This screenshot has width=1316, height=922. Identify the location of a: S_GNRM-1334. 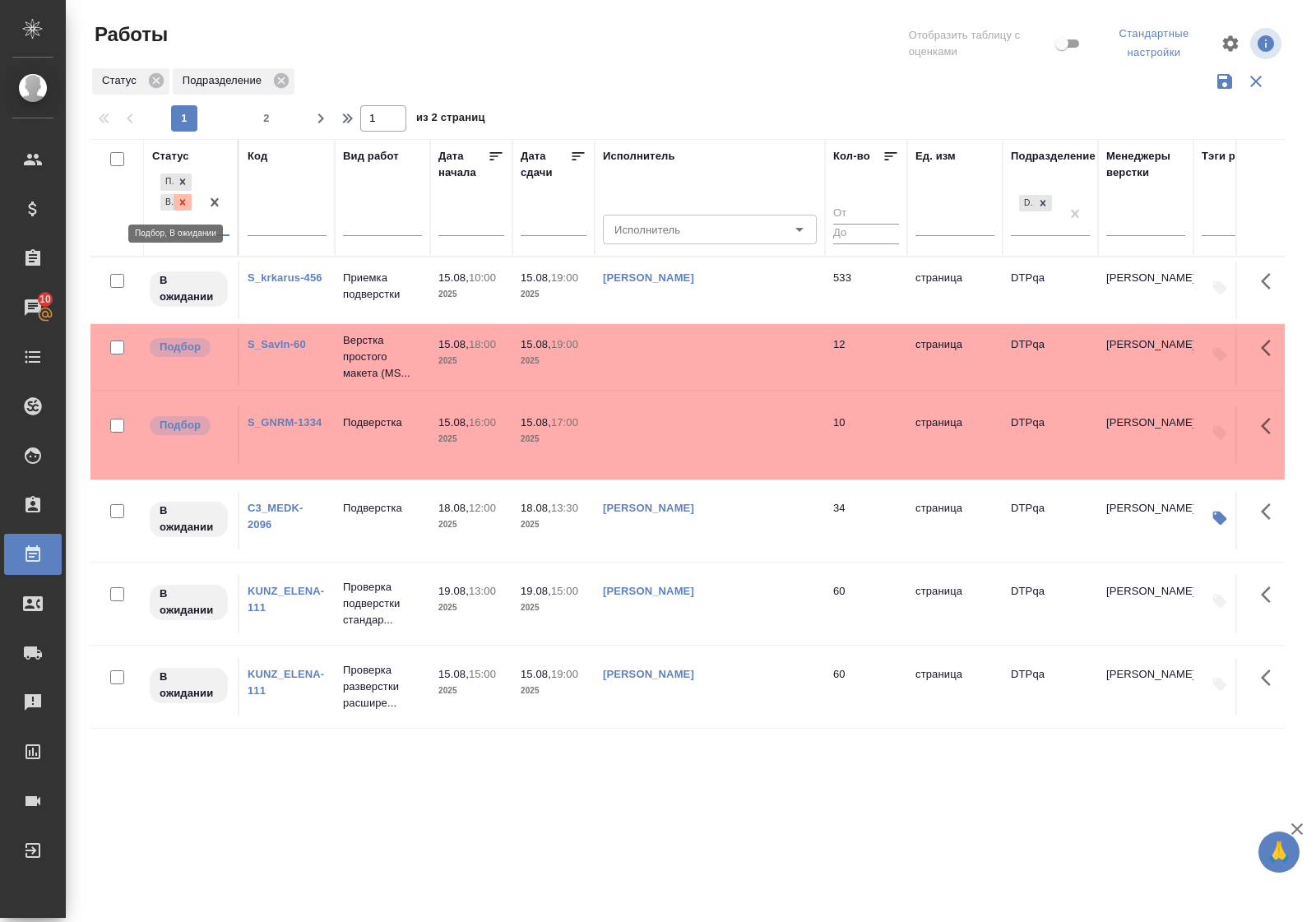
(285, 422).